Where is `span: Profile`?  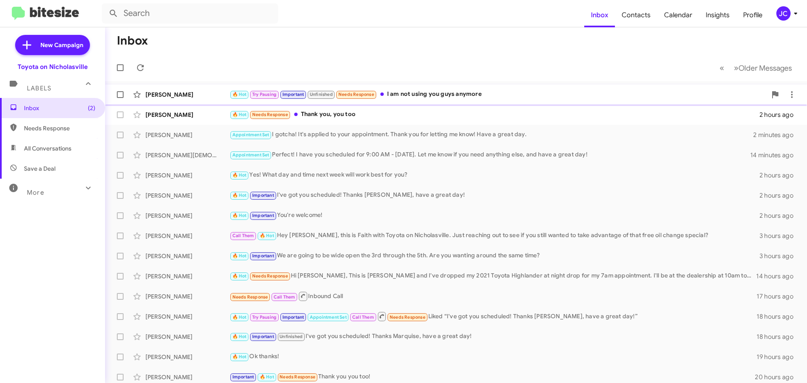 span: Profile is located at coordinates (753, 15).